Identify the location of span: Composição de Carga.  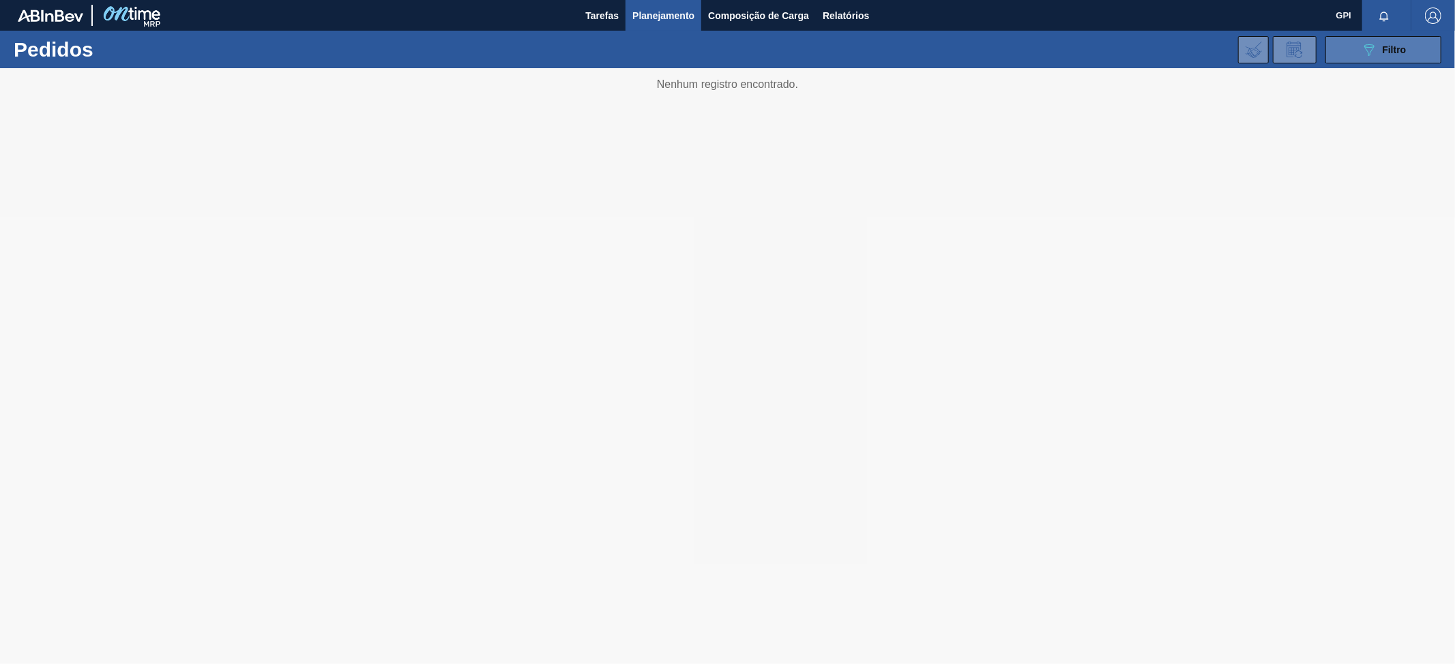
(758, 16).